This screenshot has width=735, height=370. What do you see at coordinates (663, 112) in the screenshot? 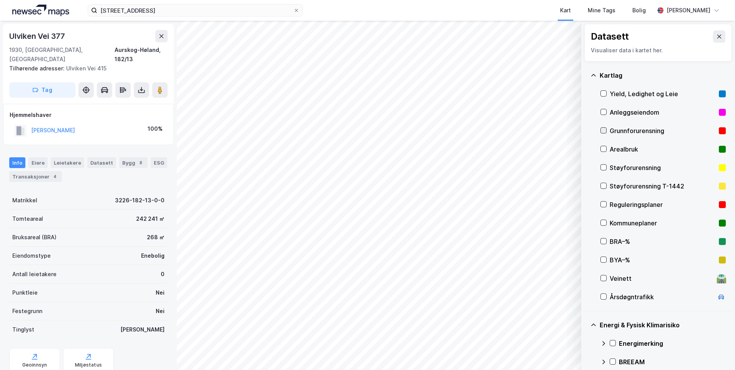
I see `div: Anleggseiendom` at bounding box center [663, 112].